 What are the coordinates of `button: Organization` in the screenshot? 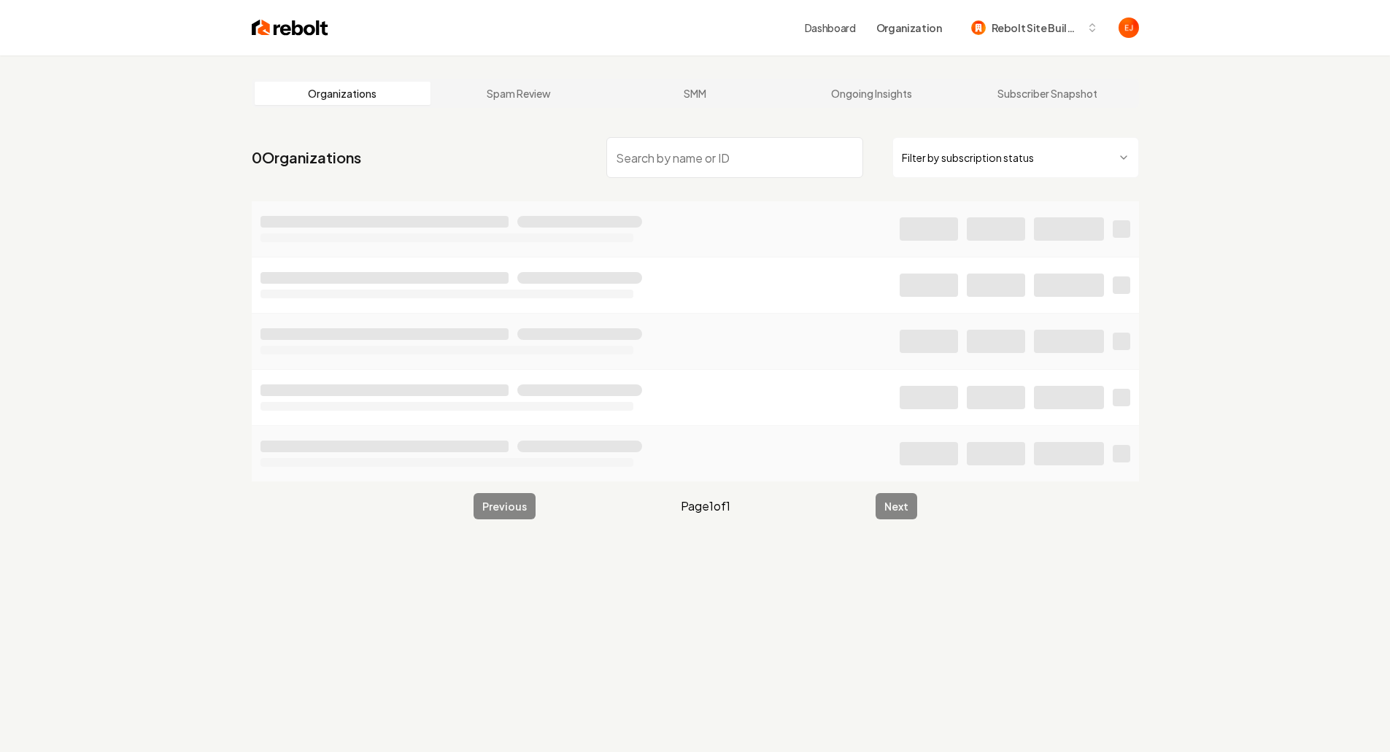 It's located at (909, 28).